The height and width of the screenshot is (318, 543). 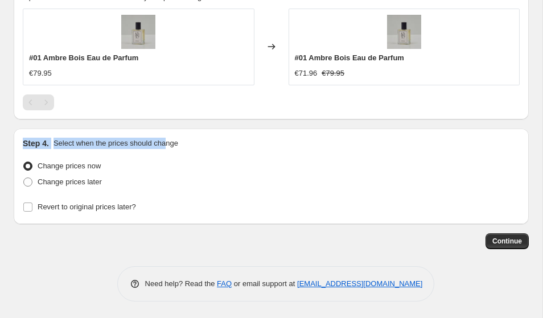 What do you see at coordinates (507, 241) in the screenshot?
I see `button: Continue` at bounding box center [507, 241].